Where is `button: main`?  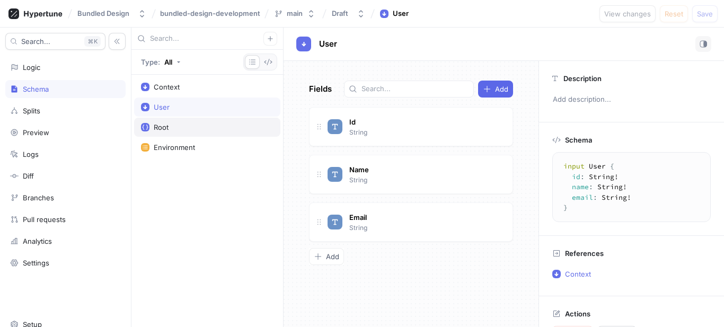 button: main is located at coordinates (295, 13).